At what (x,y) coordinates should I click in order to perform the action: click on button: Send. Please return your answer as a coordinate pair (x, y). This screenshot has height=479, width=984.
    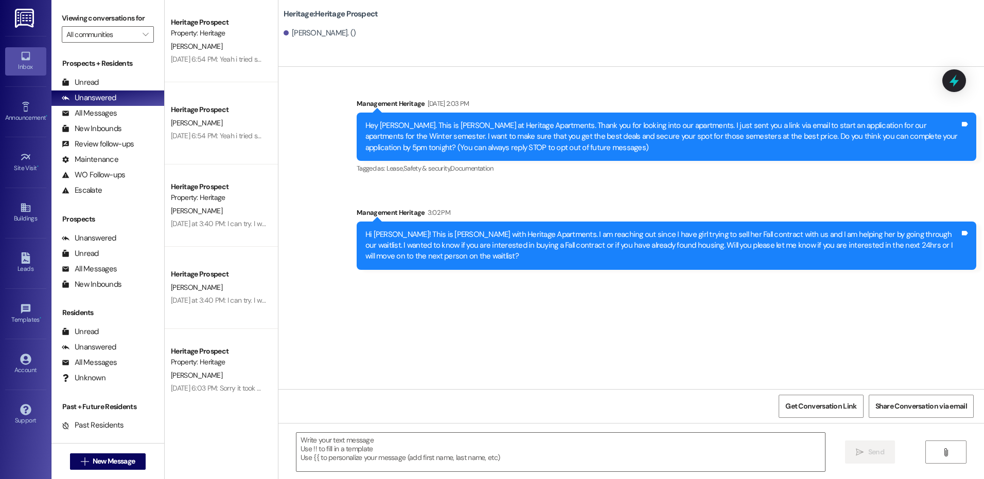
    Looking at the image, I should click on (869, 452).